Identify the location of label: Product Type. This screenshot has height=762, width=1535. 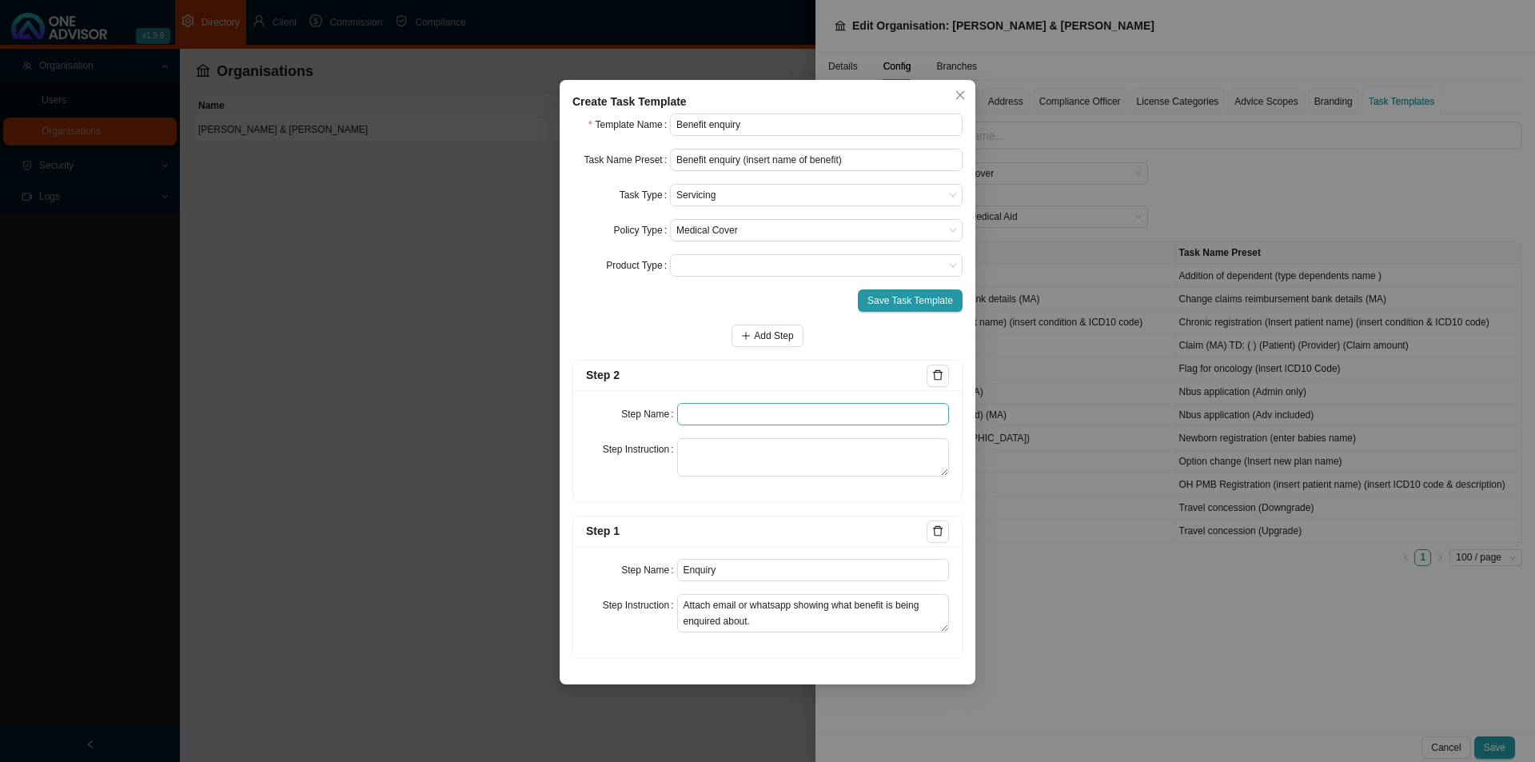
(638, 265).